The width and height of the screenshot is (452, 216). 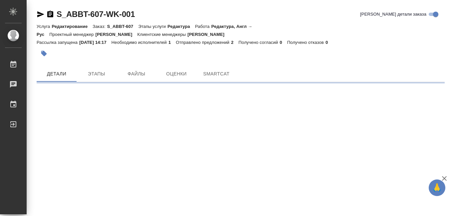 I want to click on a: S_ABBT-607-WK-001, so click(x=96, y=14).